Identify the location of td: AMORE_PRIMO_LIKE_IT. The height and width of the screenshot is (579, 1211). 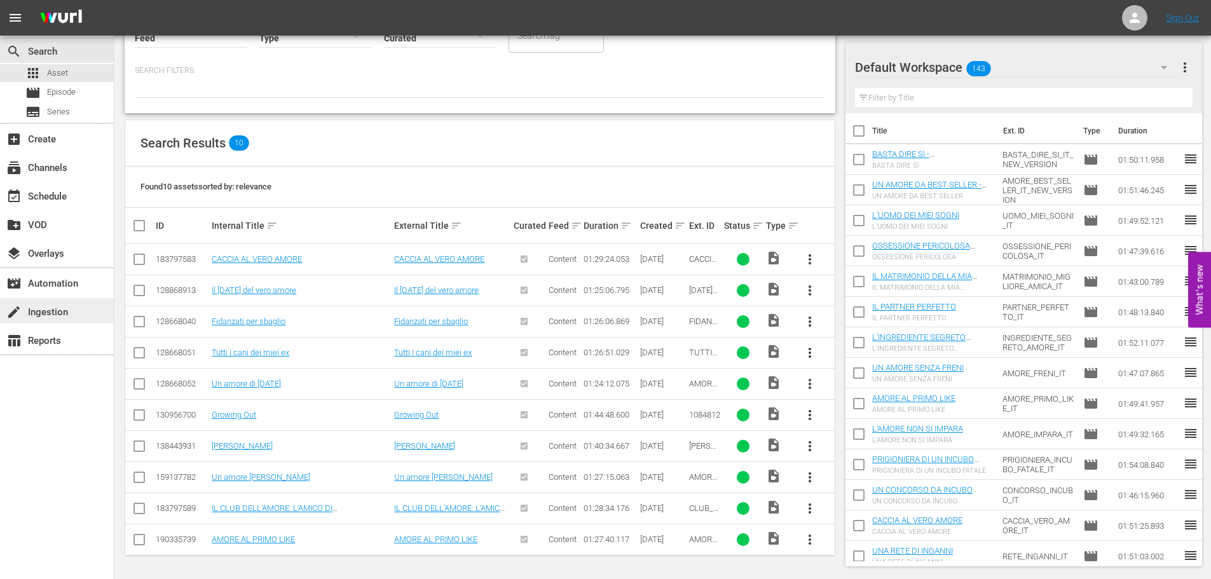
(1038, 404).